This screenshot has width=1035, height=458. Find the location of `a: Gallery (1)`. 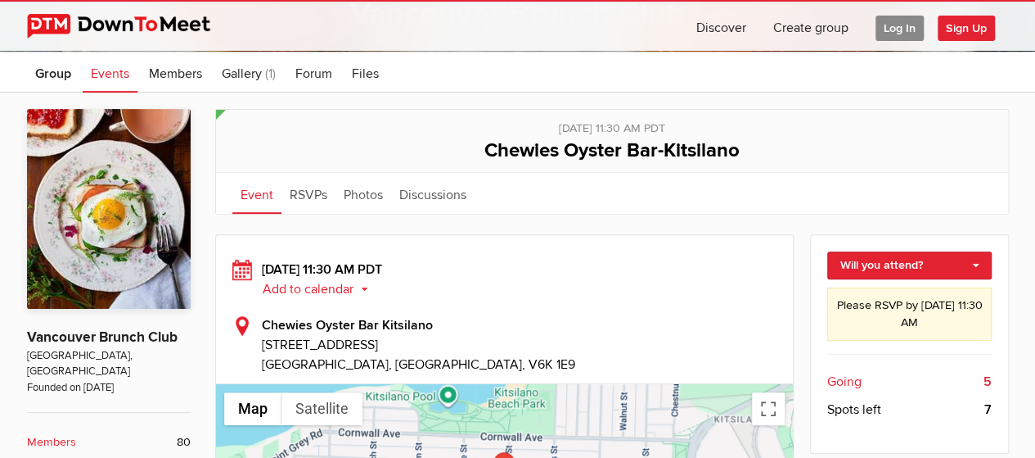

a: Gallery (1) is located at coordinates (249, 72).